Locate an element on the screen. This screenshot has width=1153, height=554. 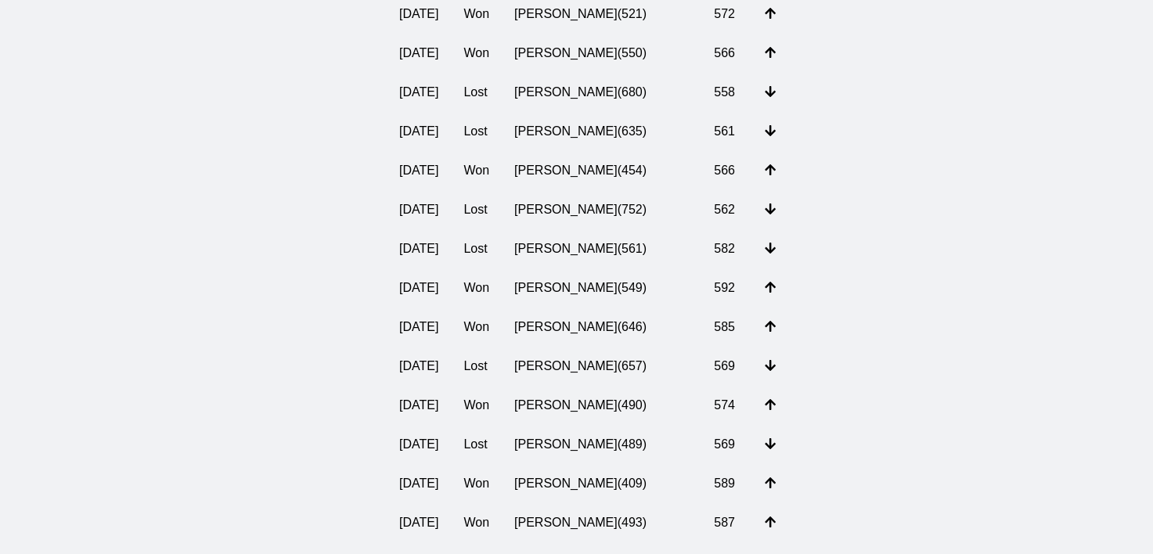
td: 582 is located at coordinates (727, 249).